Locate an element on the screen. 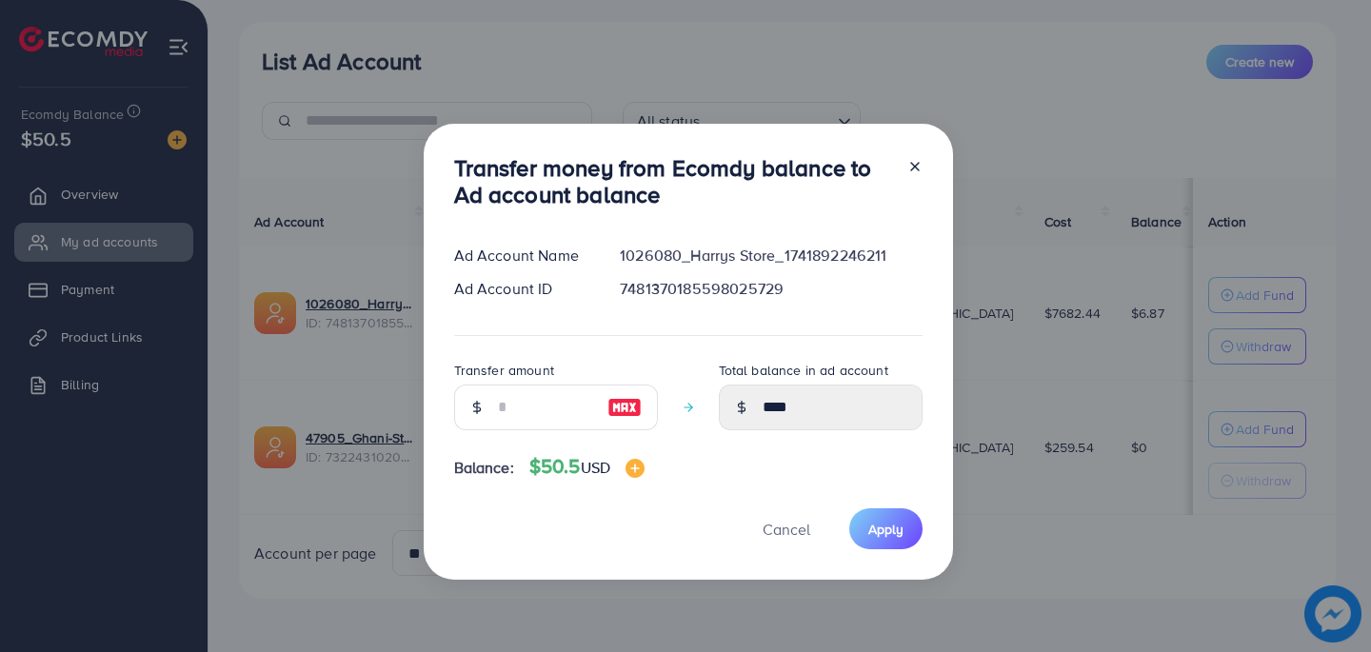  span: Apply is located at coordinates (885, 529).